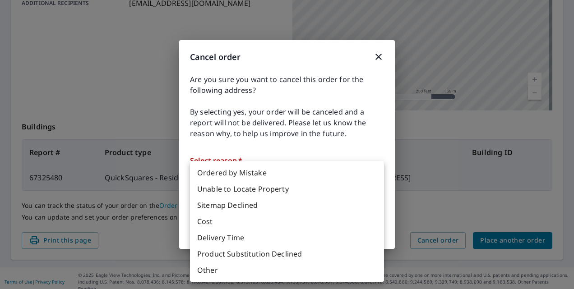 The width and height of the screenshot is (574, 289). What do you see at coordinates (287, 221) in the screenshot?
I see `li: Cost` at bounding box center [287, 221].